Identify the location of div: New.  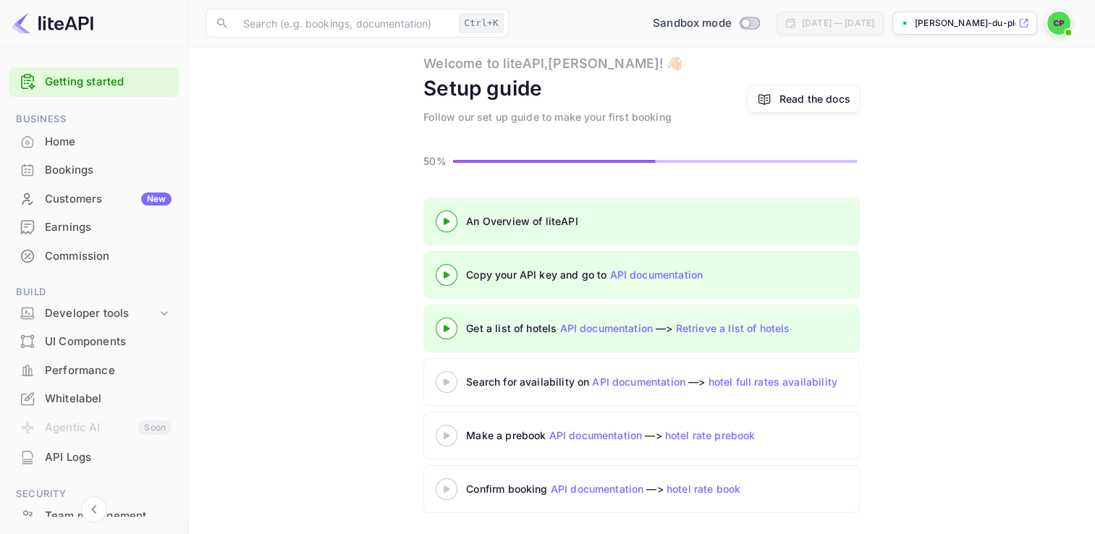
(156, 199).